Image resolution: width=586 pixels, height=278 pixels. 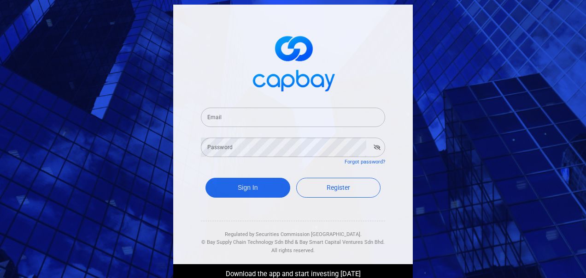 What do you see at coordinates (342, 242) in the screenshot?
I see `span: Bay Smart Capital Ventures Sdn Bhd.` at bounding box center [342, 242].